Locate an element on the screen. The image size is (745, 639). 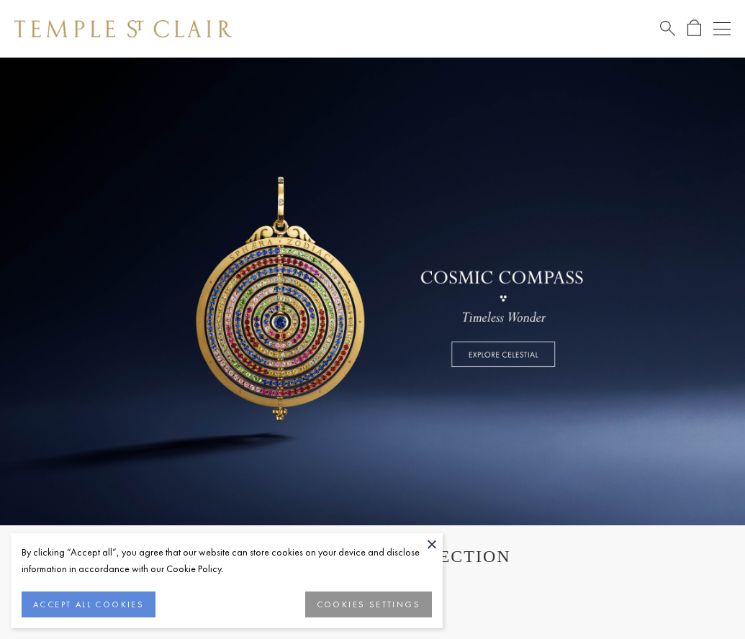
img: Temple St. Clair is located at coordinates (123, 29).